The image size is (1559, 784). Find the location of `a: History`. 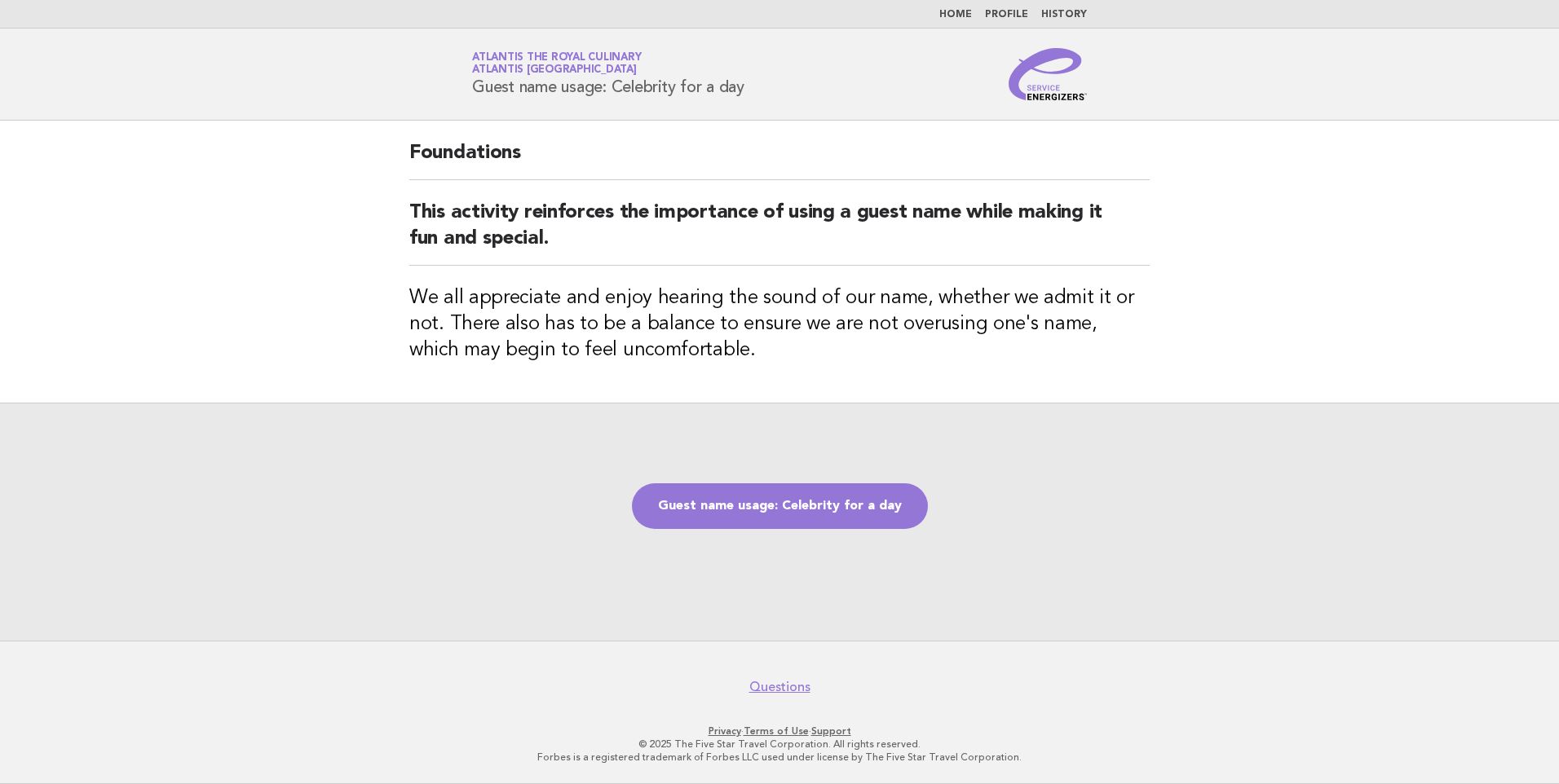

a: History is located at coordinates (1064, 15).